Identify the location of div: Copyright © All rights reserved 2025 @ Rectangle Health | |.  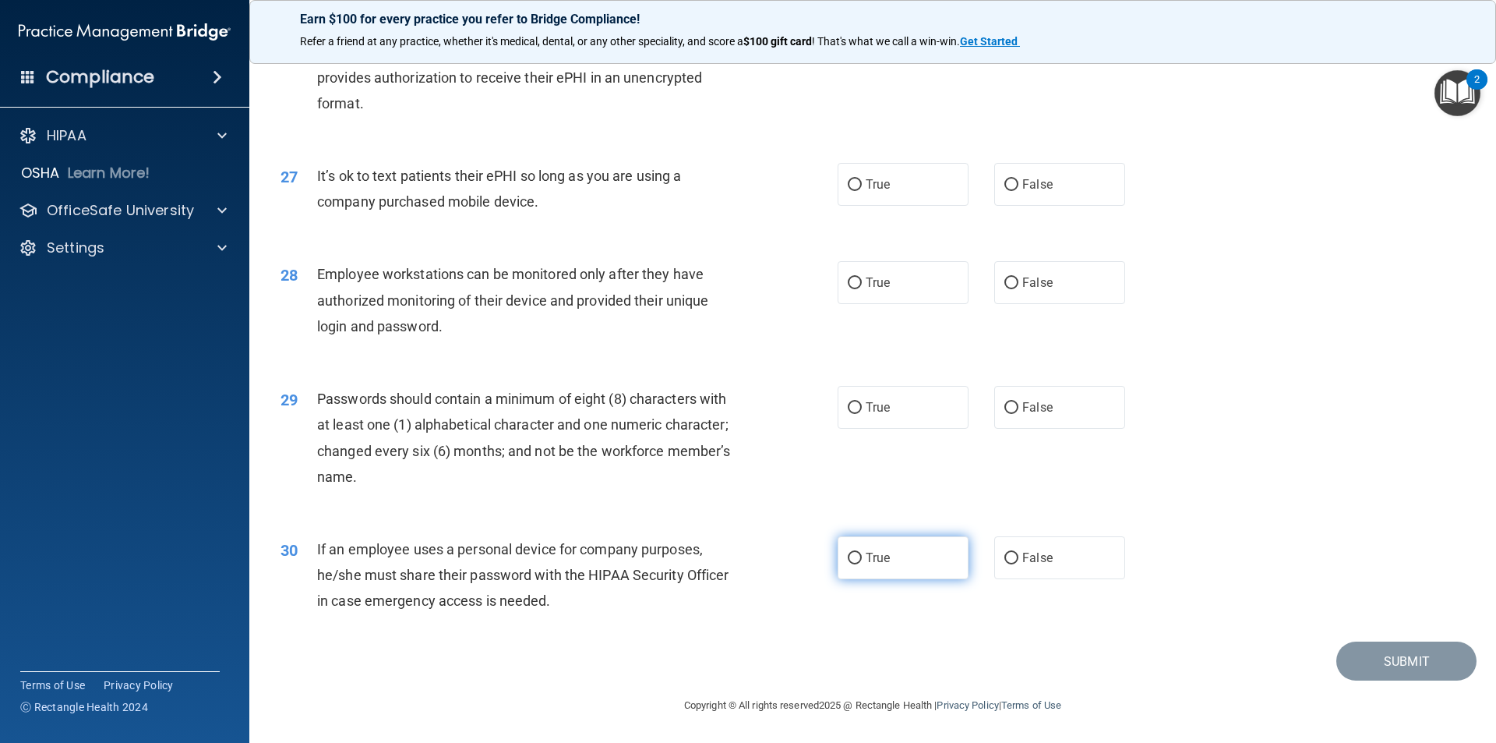
(873, 705).